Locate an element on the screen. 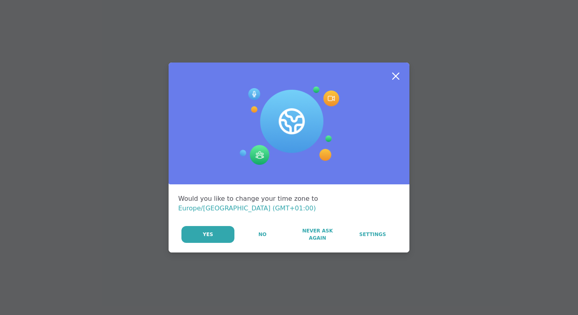 The width and height of the screenshot is (578, 315). div: Would you like to change your time zone to is located at coordinates (289, 204).